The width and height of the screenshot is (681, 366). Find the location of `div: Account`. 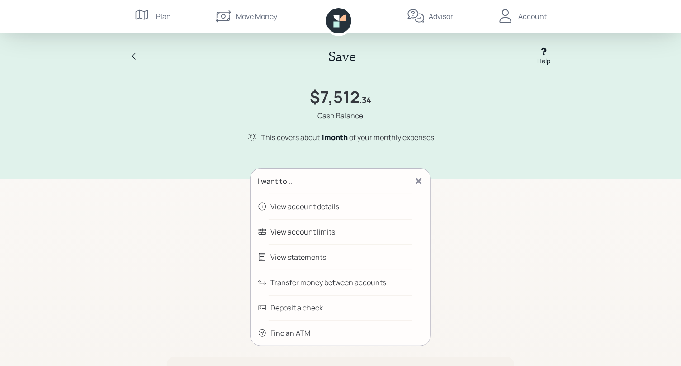

div: Account is located at coordinates (532, 16).